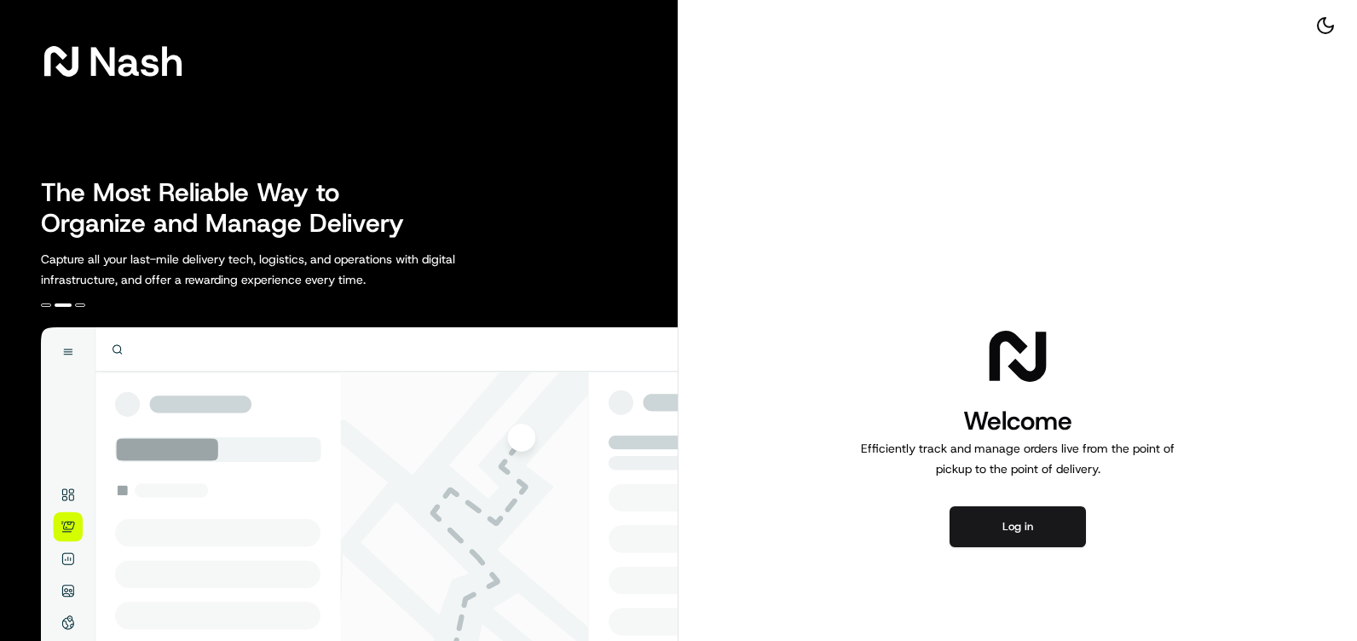 The height and width of the screenshot is (641, 1357). Describe the element at coordinates (232, 208) in the screenshot. I see `h2: The Most Reliable Way to Organize and Manage Delivery` at that location.